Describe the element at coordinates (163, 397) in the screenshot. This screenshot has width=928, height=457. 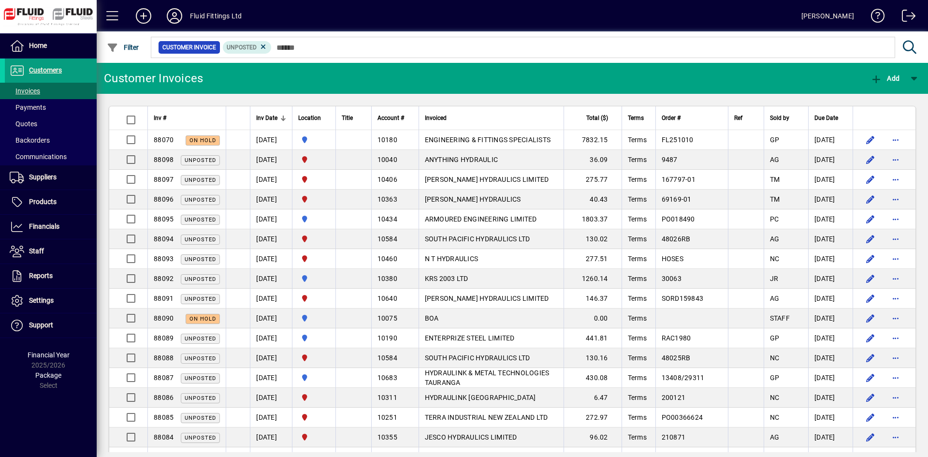
I see `span: 88086` at that location.